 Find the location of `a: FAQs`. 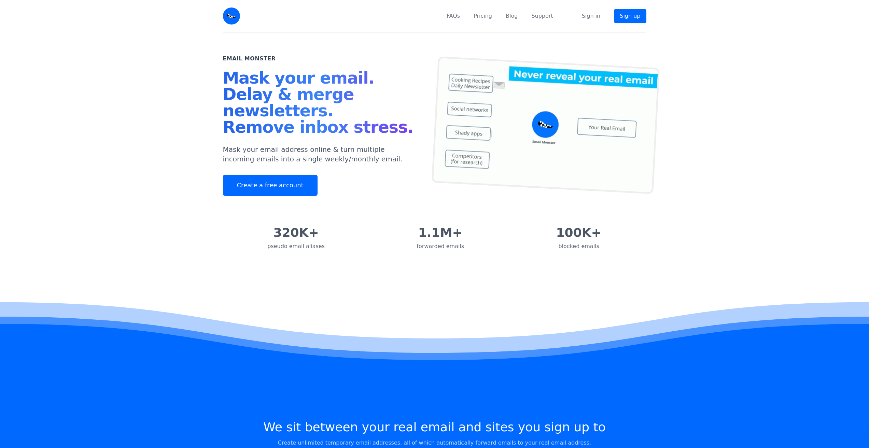

a: FAQs is located at coordinates (453, 16).